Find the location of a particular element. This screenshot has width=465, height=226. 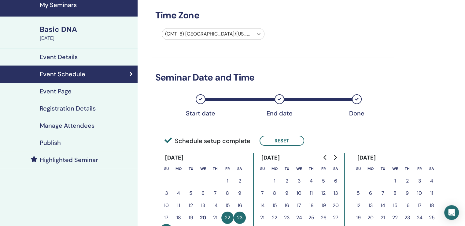

button: Go to previous month is located at coordinates (325, 157).